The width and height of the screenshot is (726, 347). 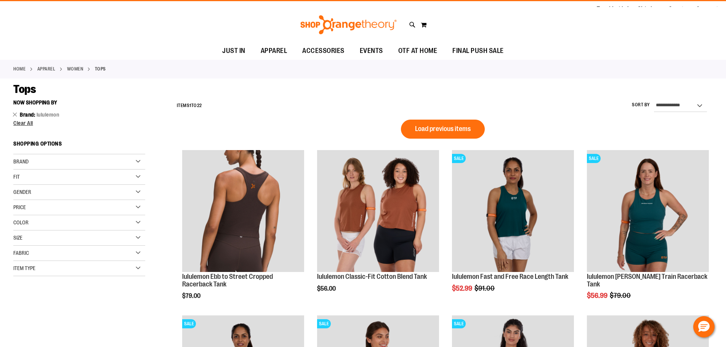 I want to click on span: Size, so click(x=18, y=238).